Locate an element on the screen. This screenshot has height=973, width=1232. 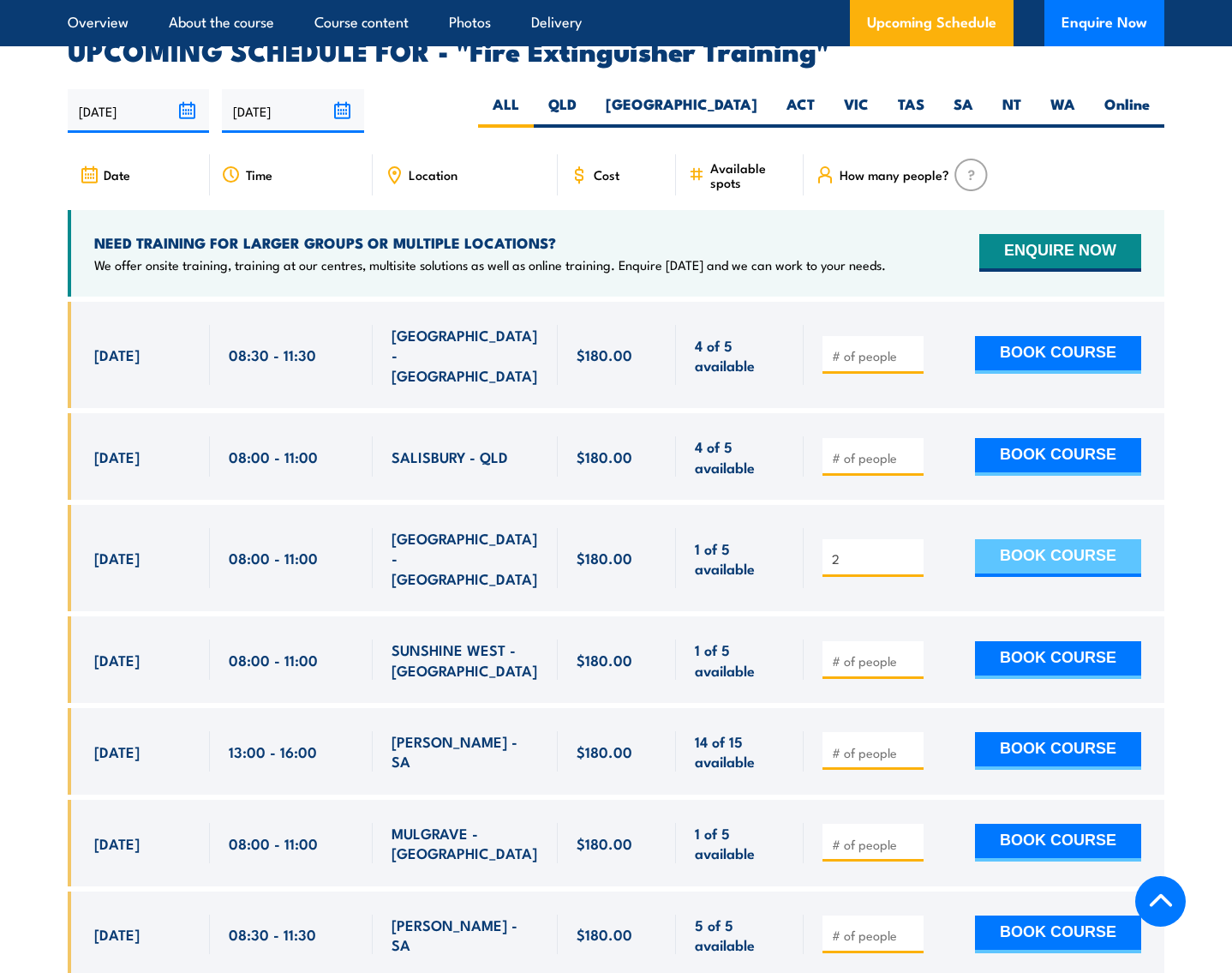
h2: UPCOMING SCHEDULE FOR - "Fire Extinguisher Training" is located at coordinates (616, 49).